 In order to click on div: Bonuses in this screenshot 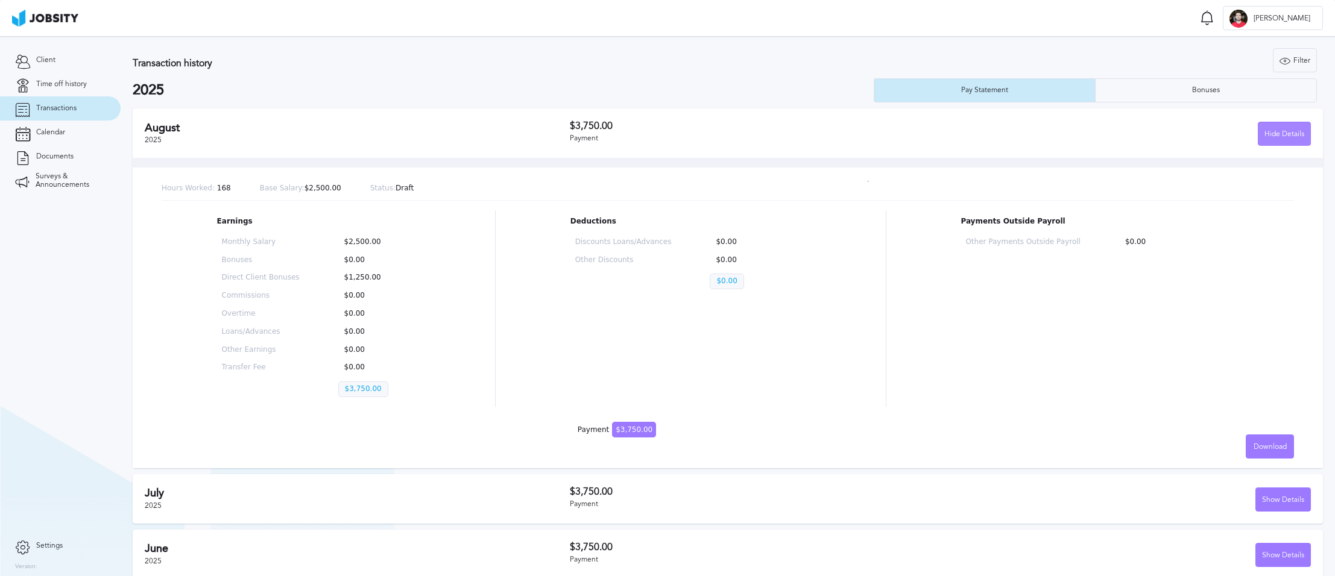, I will do `click(1206, 90)`.